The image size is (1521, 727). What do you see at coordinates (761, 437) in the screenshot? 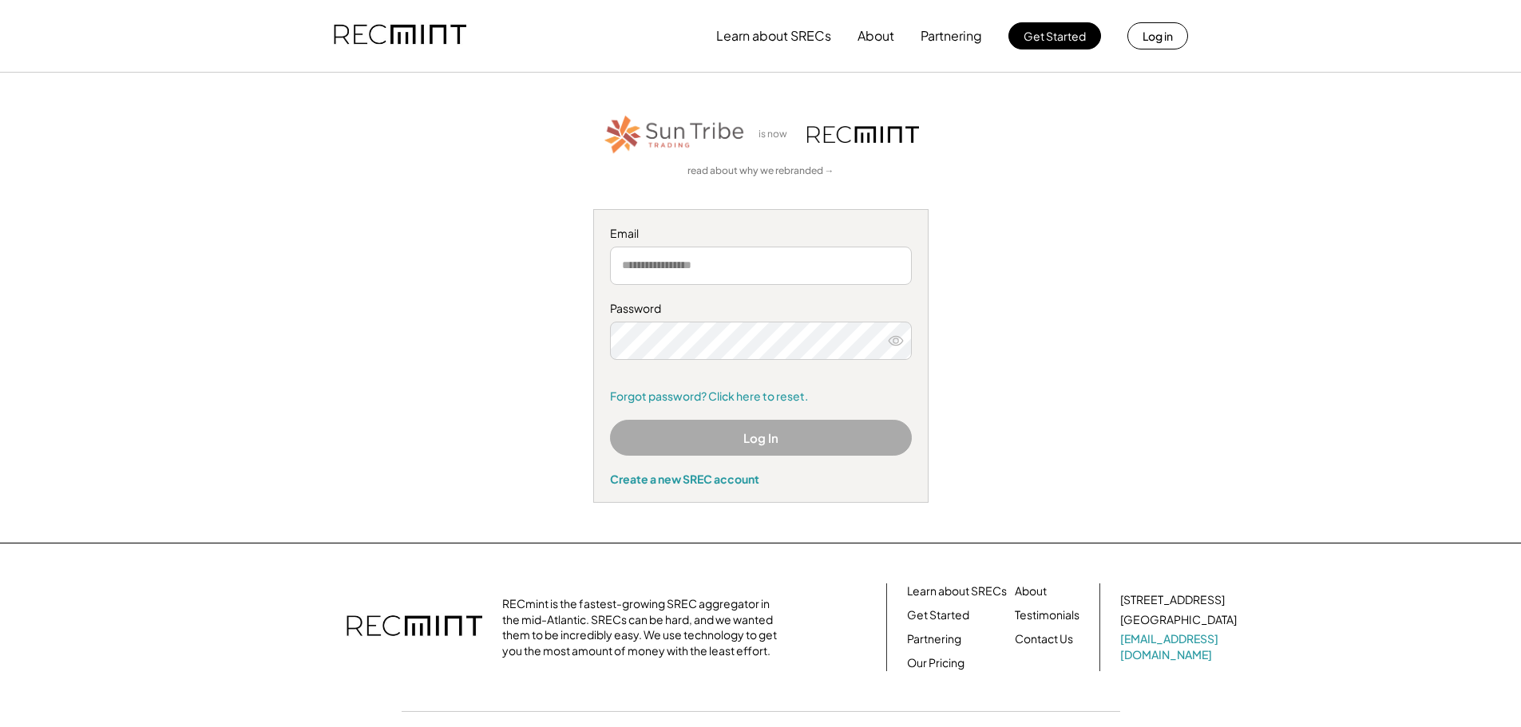
I see `button: Log In` at bounding box center [761, 437].